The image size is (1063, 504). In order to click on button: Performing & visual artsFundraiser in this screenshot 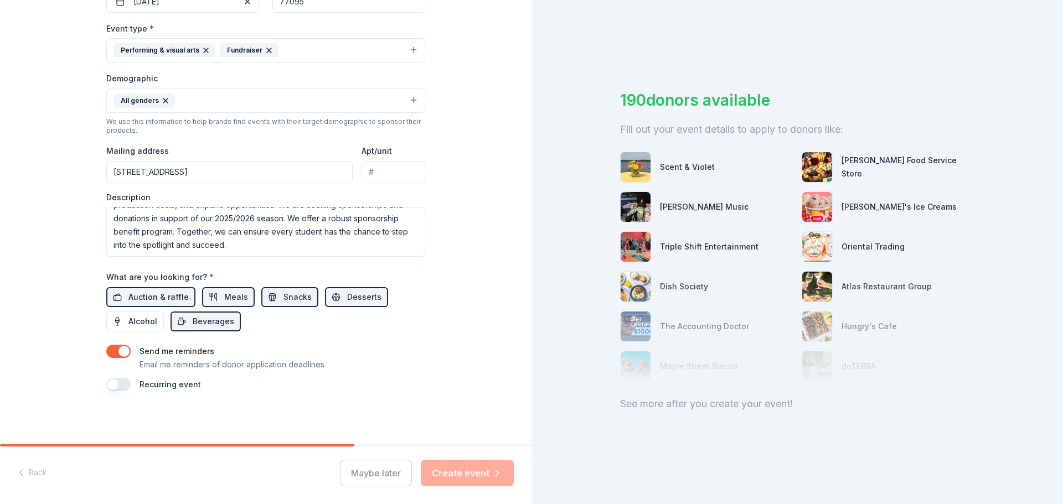, I will do `click(266, 50)`.